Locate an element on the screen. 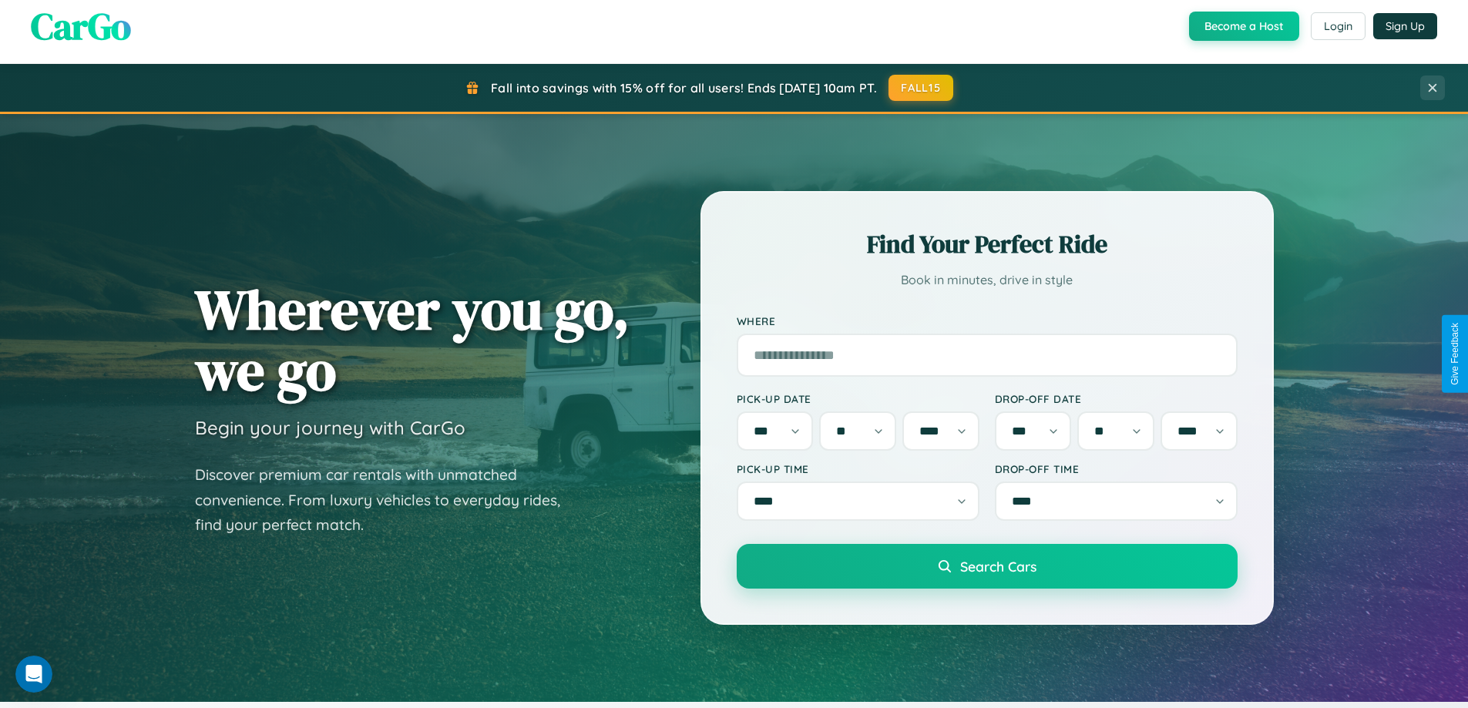 The height and width of the screenshot is (708, 1468). span: Search Cars is located at coordinates (998, 566).